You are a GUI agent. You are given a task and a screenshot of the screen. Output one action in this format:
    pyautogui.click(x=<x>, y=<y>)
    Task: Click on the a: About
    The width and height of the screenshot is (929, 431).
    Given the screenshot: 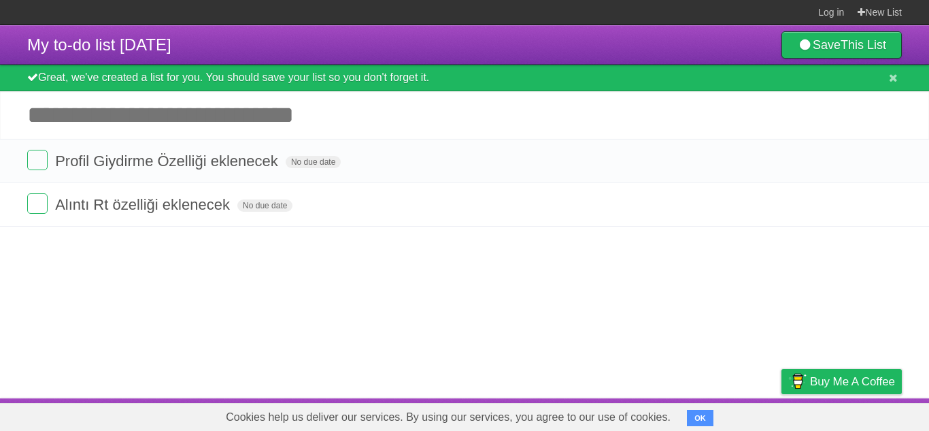 What is the action you would take?
    pyautogui.click(x=615, y=414)
    